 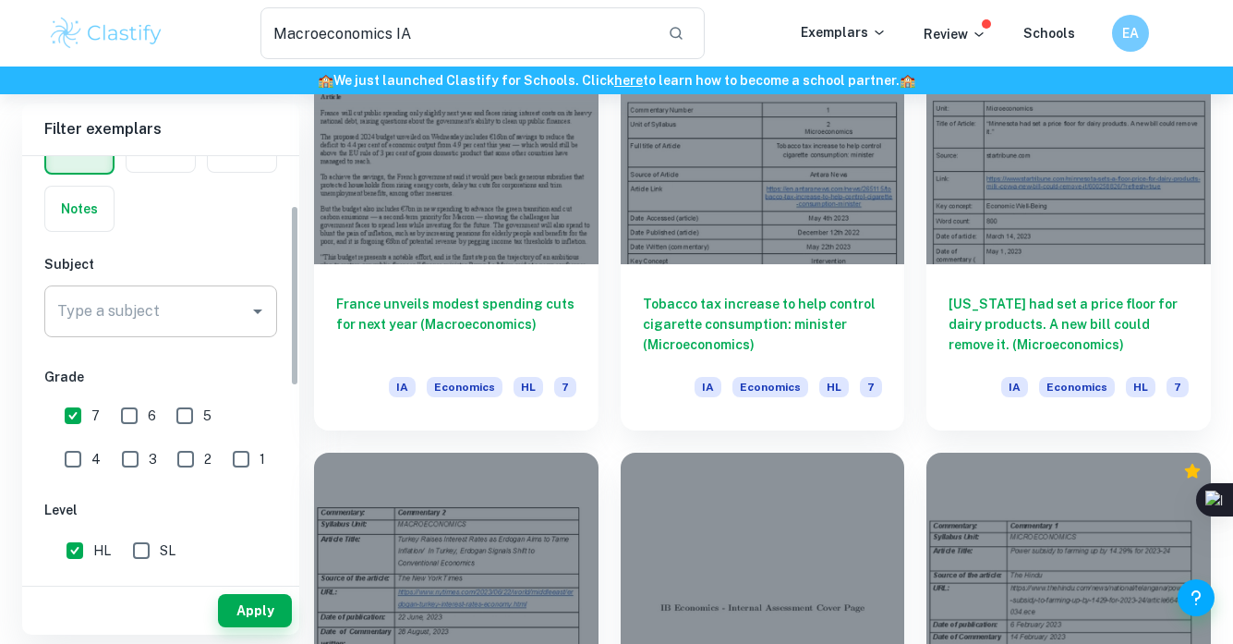 What do you see at coordinates (161, 264) in the screenshot?
I see `h6: Subject` at bounding box center [161, 264].